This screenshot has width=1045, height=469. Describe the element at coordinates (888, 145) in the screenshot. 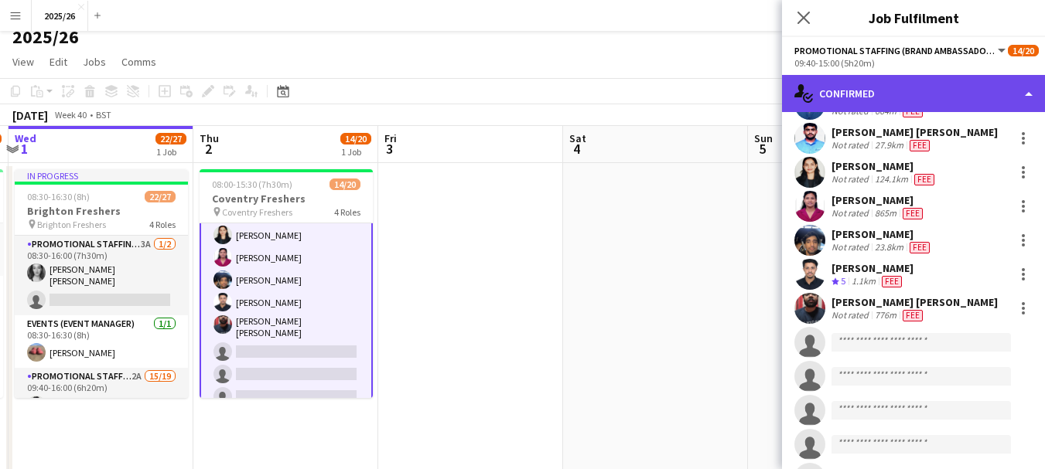

I see `div: 27.9km` at that location.